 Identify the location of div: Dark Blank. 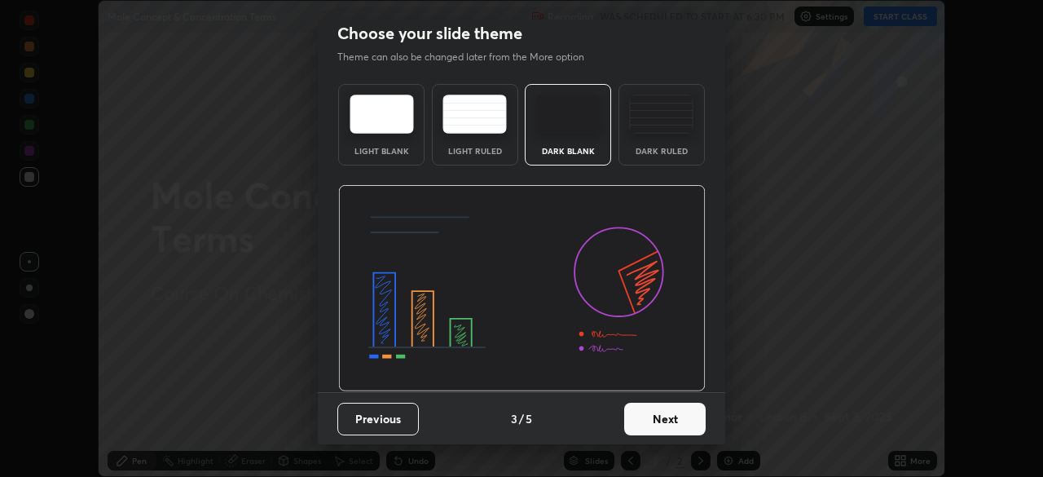
(568, 151).